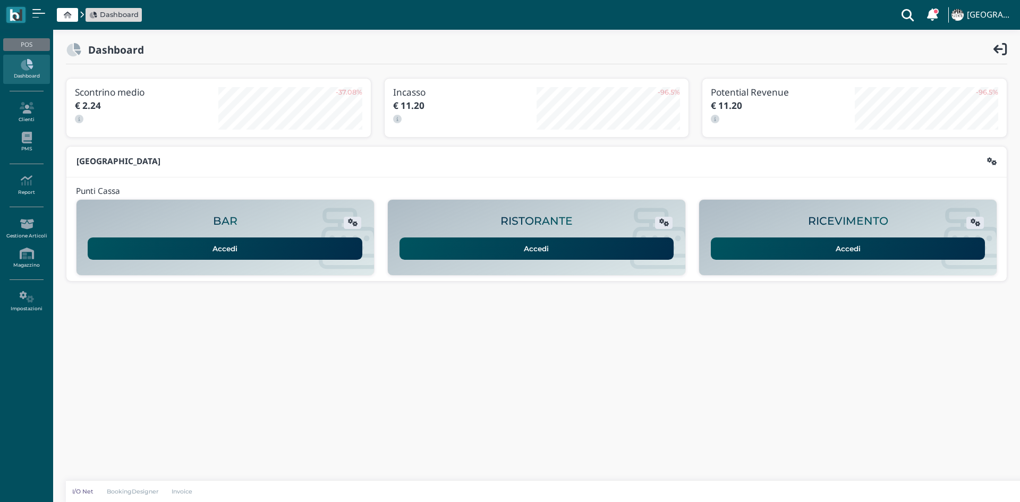 The image size is (1020, 502). What do you see at coordinates (26, 301) in the screenshot?
I see `a: Impostazioni` at bounding box center [26, 301].